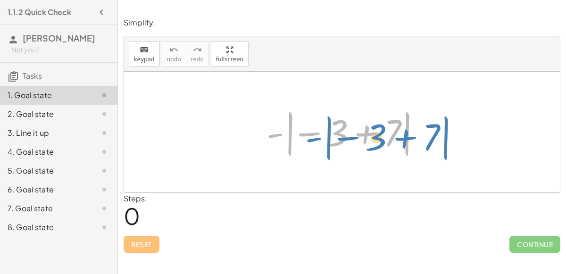 The width and height of the screenshot is (566, 274). What do you see at coordinates (144, 59) in the screenshot?
I see `span: keypad` at bounding box center [144, 59].